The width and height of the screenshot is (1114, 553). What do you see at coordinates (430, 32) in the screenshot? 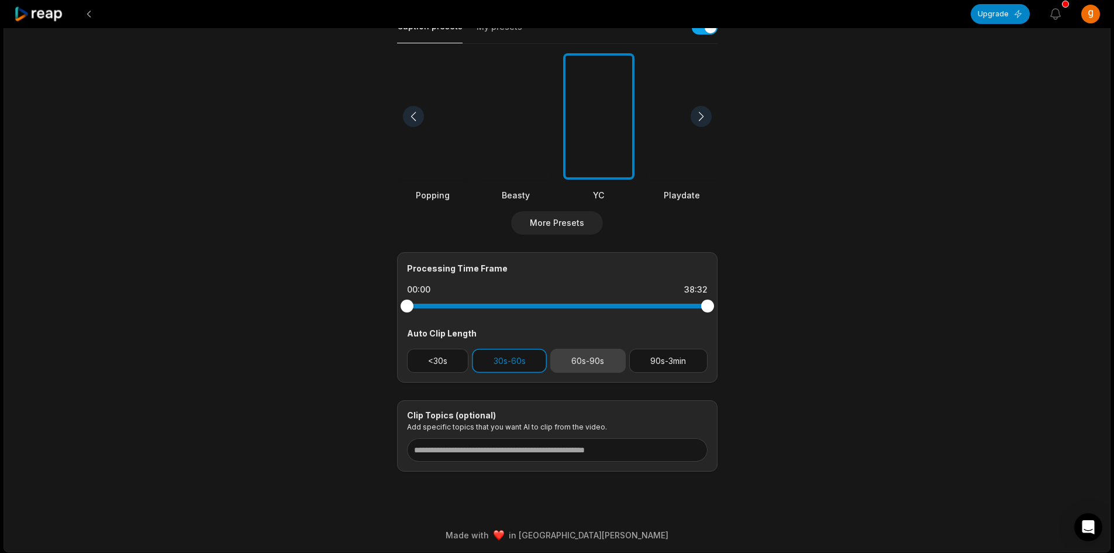
I see `button: Caption presets` at bounding box center [430, 32].